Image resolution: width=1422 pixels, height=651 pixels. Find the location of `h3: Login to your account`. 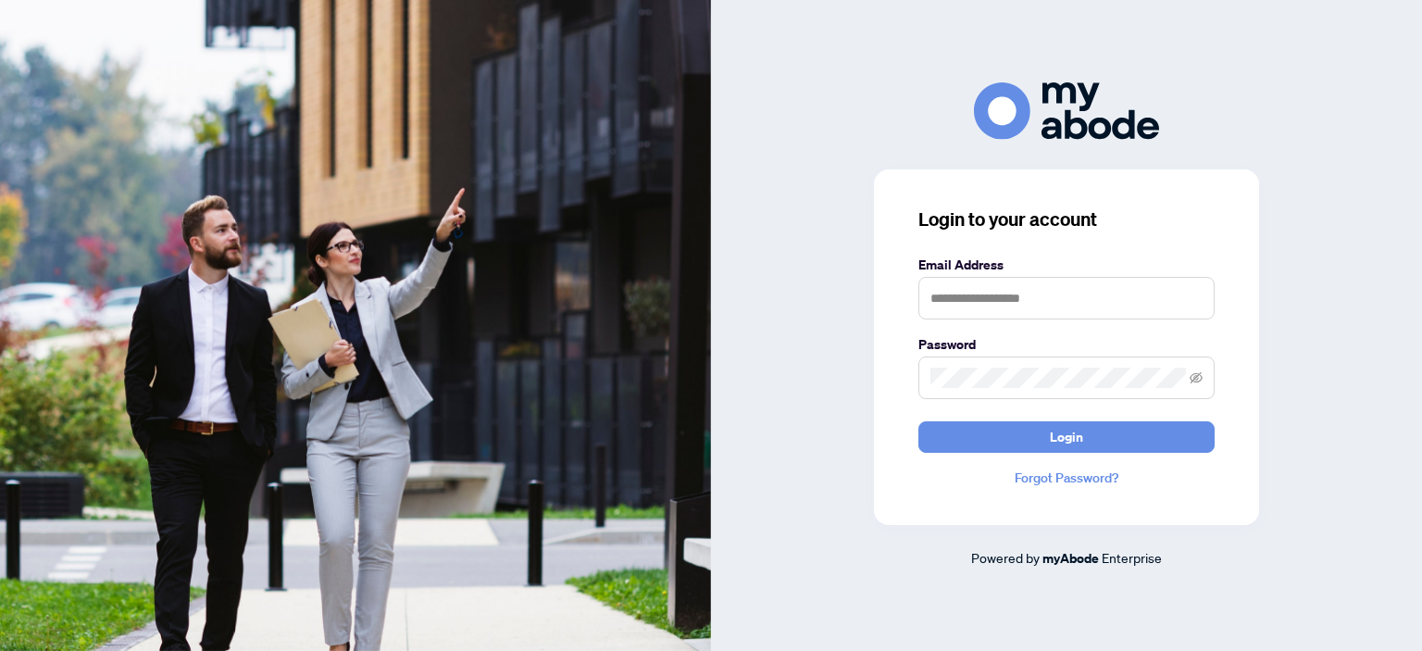

h3: Login to your account is located at coordinates (1066, 219).